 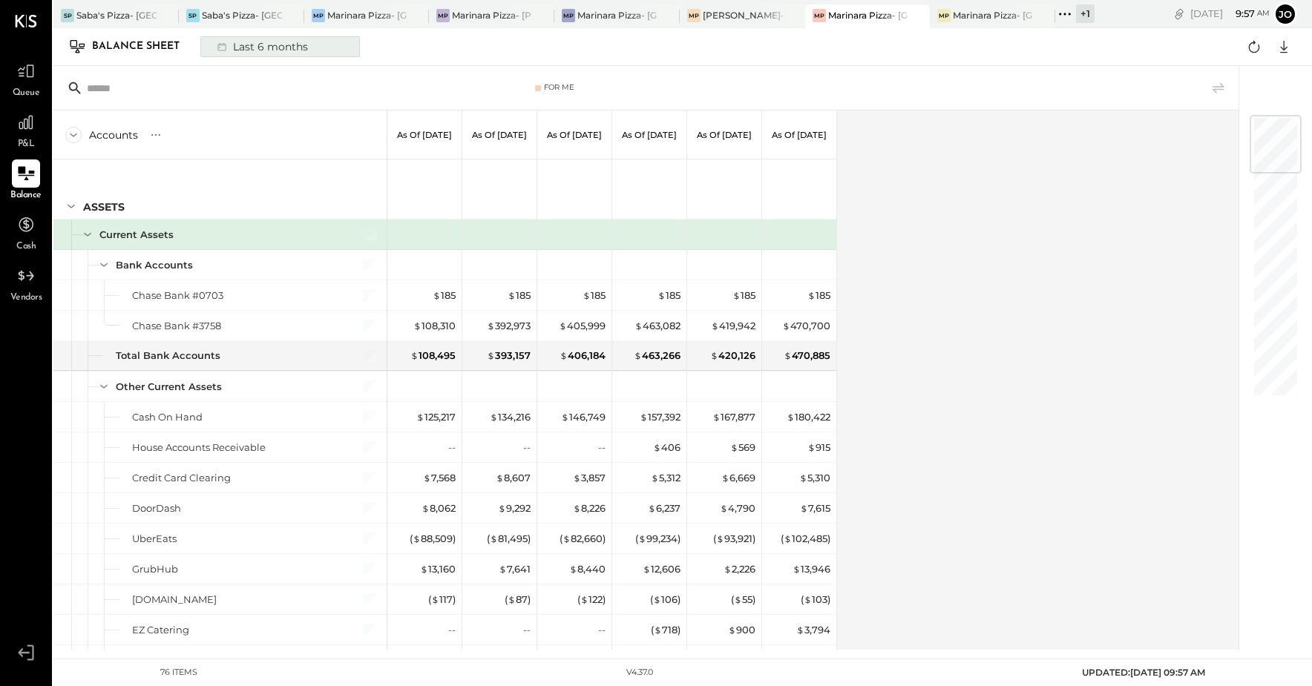 I want to click on div: ( 81,495 ), so click(x=508, y=539).